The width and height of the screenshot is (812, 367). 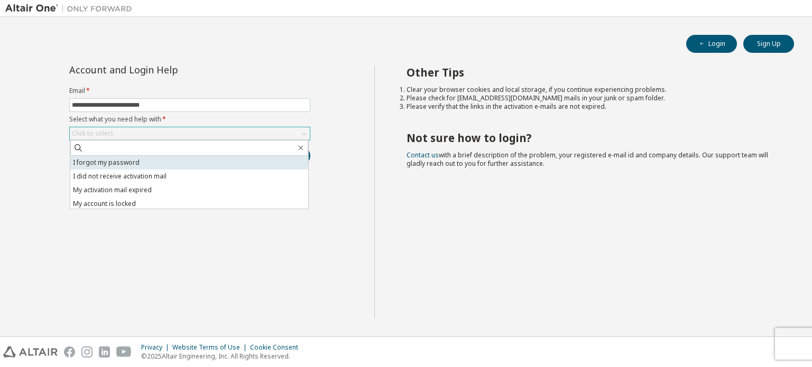 What do you see at coordinates (104, 352) in the screenshot?
I see `img: linkedin.svg` at bounding box center [104, 352].